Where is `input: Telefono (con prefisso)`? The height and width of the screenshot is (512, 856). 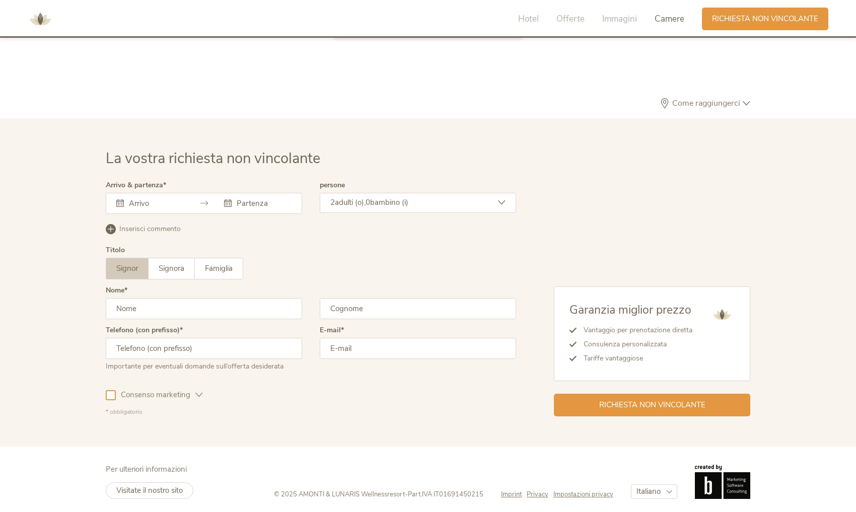 input: Telefono (con prefisso) is located at coordinates (204, 348).